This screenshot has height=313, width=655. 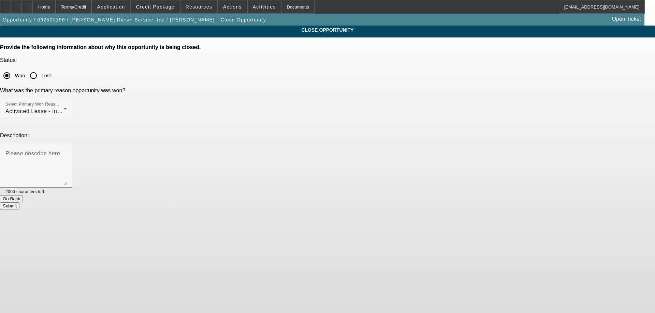 I want to click on mat-label: Select Primary Won Reason, so click(x=33, y=104).